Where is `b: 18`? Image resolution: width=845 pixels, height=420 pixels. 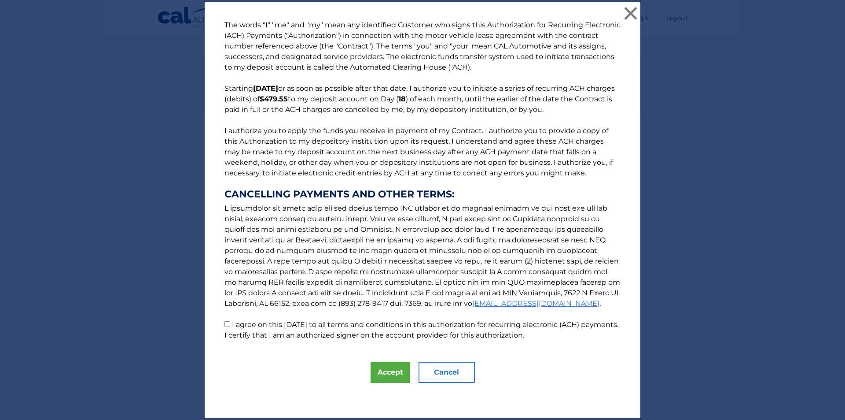
b: 18 is located at coordinates (402, 99).